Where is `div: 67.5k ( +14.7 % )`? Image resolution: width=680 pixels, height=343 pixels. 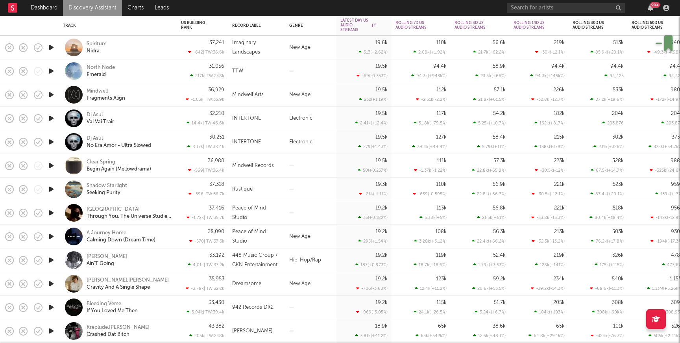 div: 67.5k ( +14.7 % ) is located at coordinates (608, 170).